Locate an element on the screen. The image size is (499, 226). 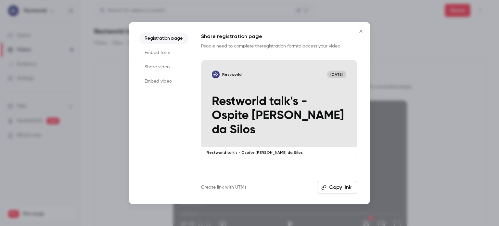
li: Embed video is located at coordinates (164, 81).